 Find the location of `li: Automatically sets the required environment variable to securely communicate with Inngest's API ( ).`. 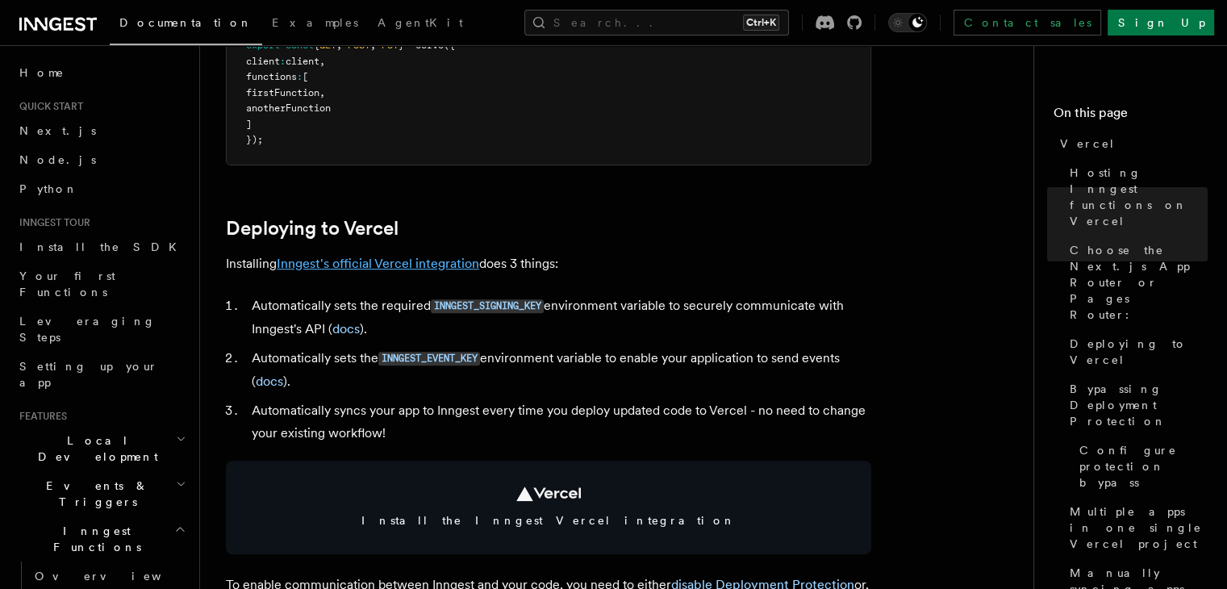

li: Automatically sets the required environment variable to securely communicate with Inngest's API ( ). is located at coordinates (559, 317).